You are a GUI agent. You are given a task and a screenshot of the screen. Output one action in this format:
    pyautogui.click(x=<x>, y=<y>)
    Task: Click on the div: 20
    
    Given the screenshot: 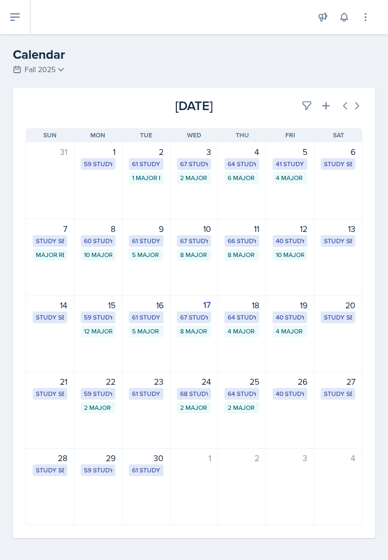 What is the action you would take?
    pyautogui.click(x=338, y=305)
    